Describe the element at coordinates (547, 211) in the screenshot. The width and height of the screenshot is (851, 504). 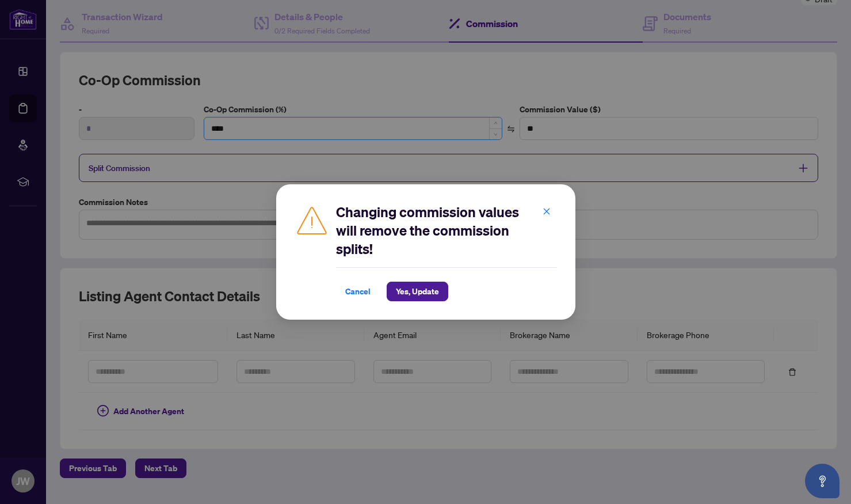
I see `span: close` at that location.